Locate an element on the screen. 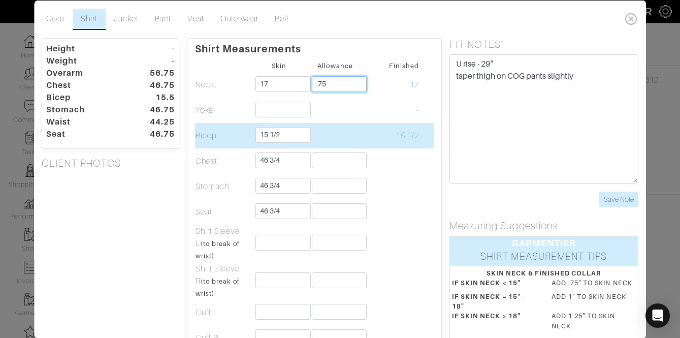 Image resolution: width=680 pixels, height=338 pixels. td: Seat is located at coordinates (223, 211).